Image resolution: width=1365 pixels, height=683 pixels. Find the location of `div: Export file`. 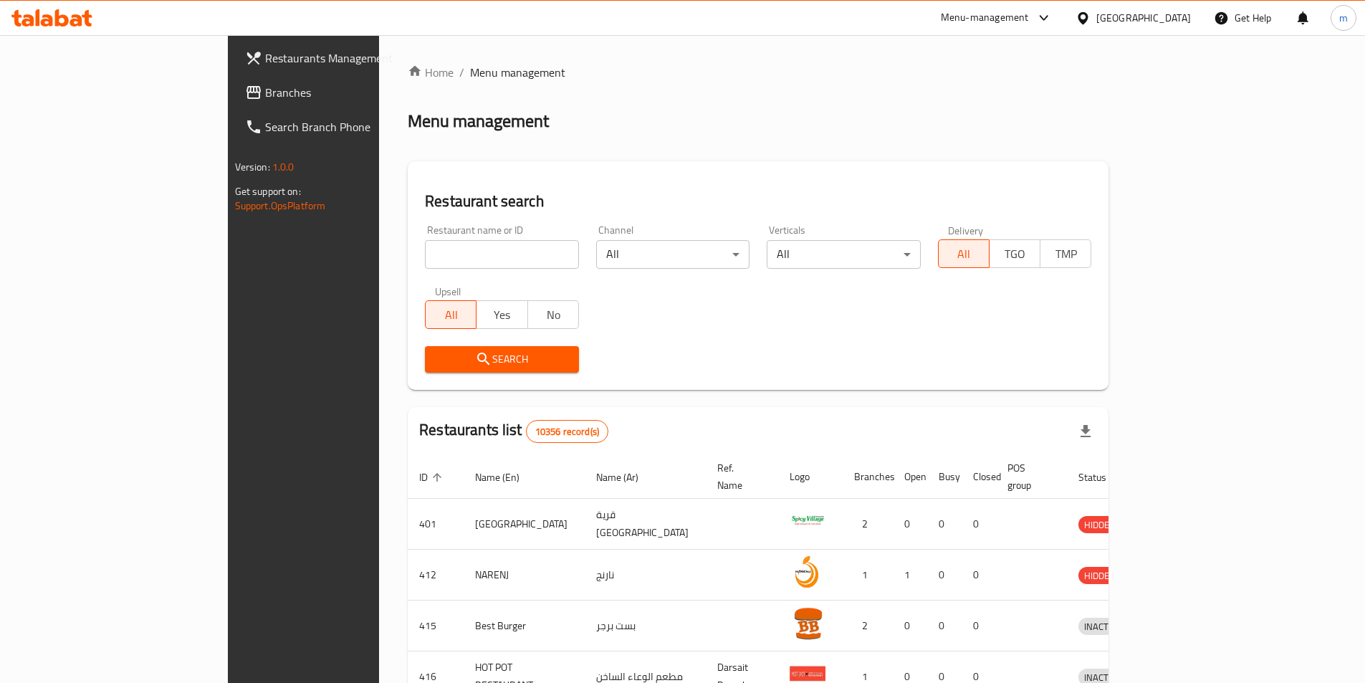

div: Export file is located at coordinates (1086, 431).